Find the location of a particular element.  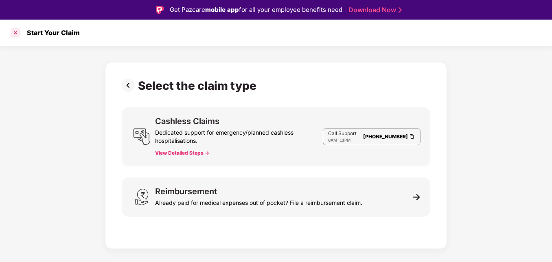

img: svg+xml;base64,PHN2ZyBpZD0iUHJldi0zMngzMiIgeG1sbnM9Imh0dHA6Ly93d3cudzMub3JnLzIwMDAvc3ZnIiB3aWR0aD... is located at coordinates (130, 85).